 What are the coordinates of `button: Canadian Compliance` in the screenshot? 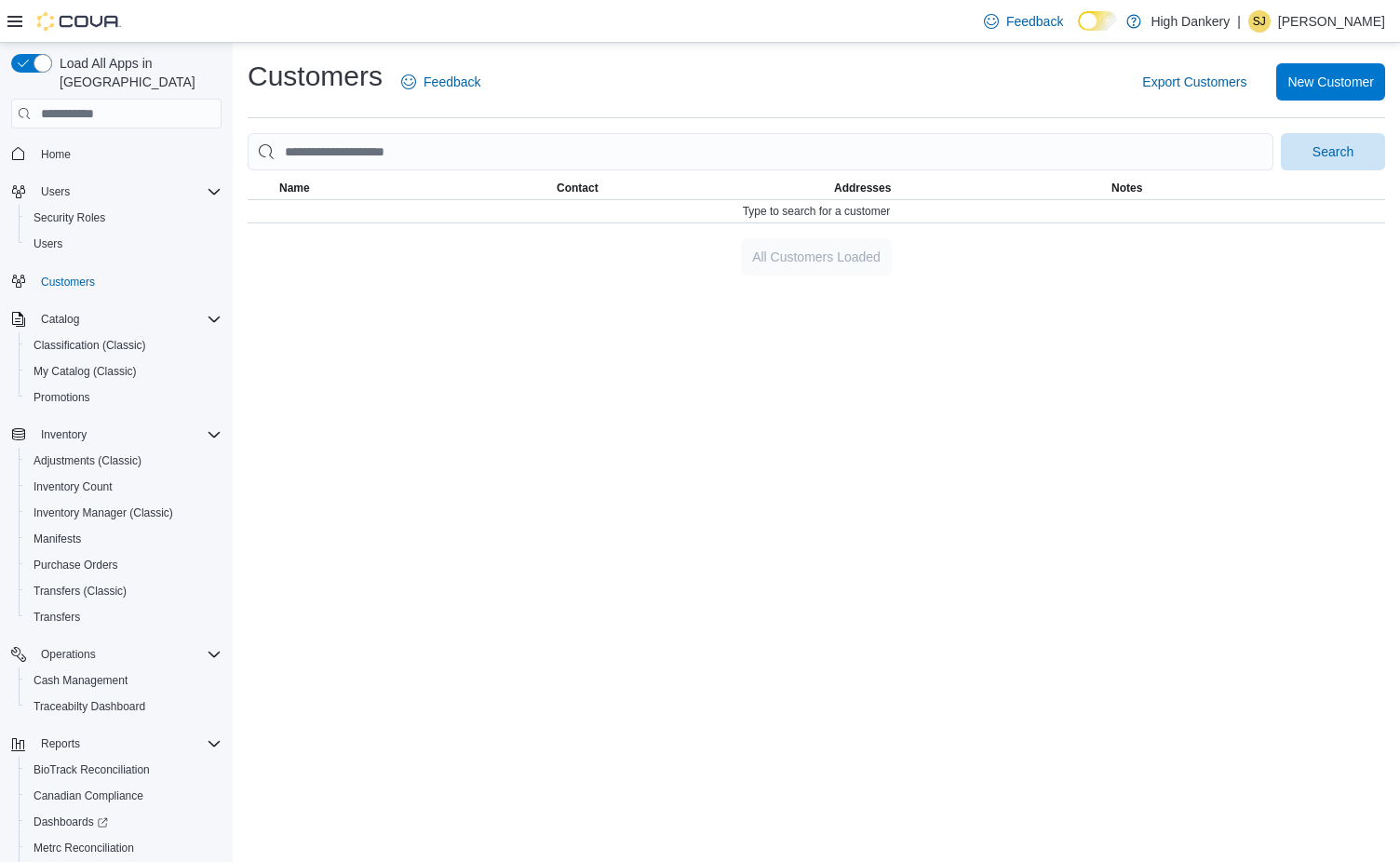 It's located at (124, 795).